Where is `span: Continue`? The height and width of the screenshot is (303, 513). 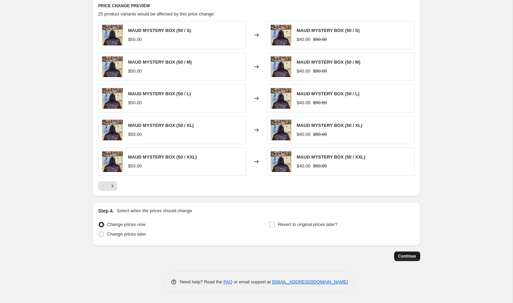 span: Continue is located at coordinates (407, 257).